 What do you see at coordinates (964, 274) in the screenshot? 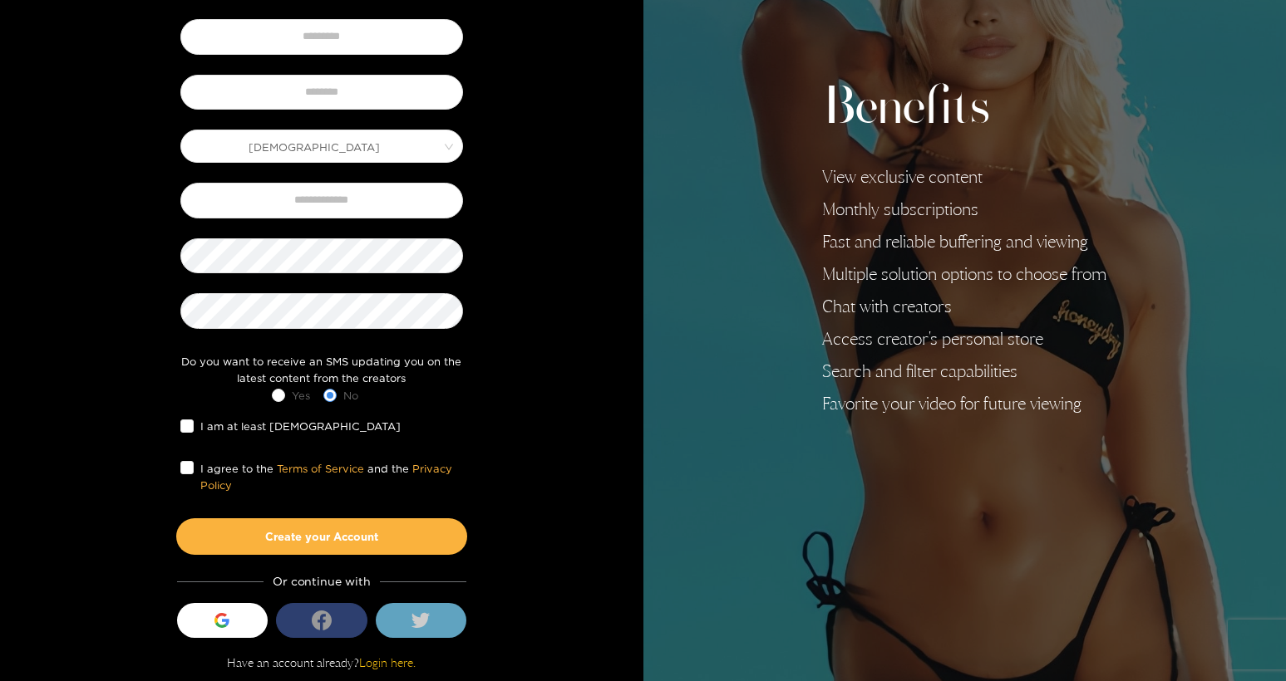
I see `li: Multiple solution options to choose from` at bounding box center [964, 274].